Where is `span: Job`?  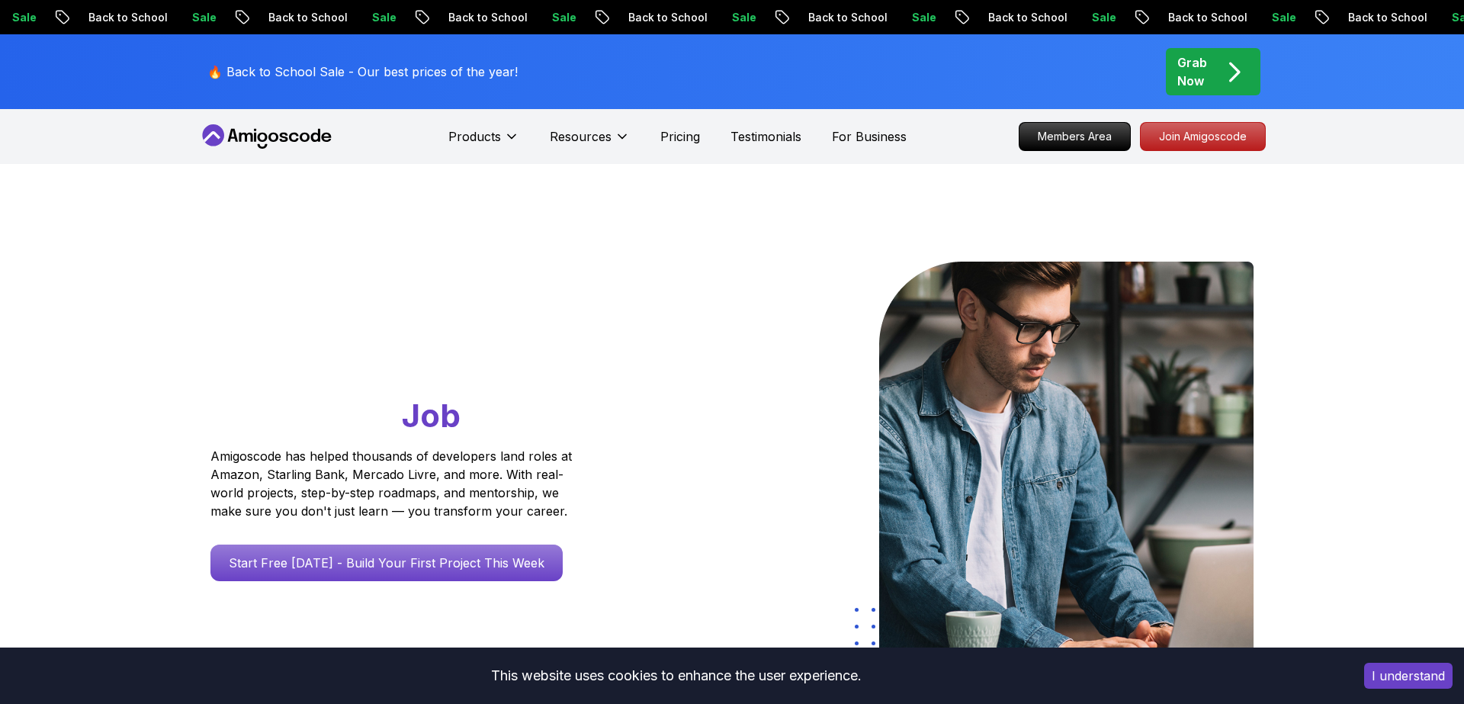
span: Job is located at coordinates (431, 415).